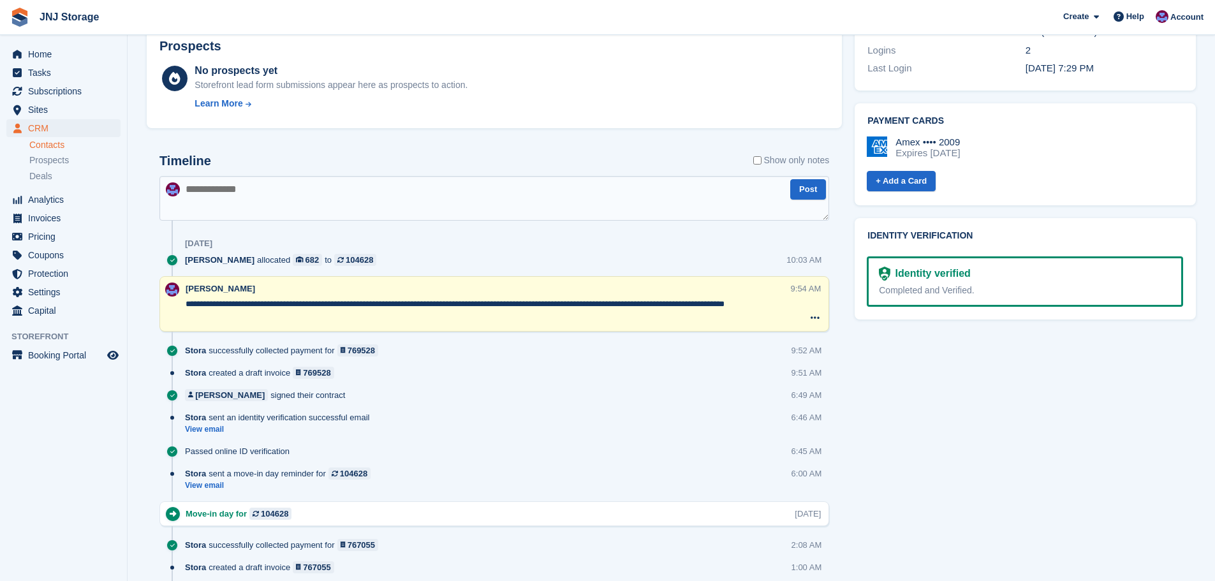 This screenshot has width=1215, height=581. What do you see at coordinates (1187, 17) in the screenshot?
I see `span: Account` at bounding box center [1187, 17].